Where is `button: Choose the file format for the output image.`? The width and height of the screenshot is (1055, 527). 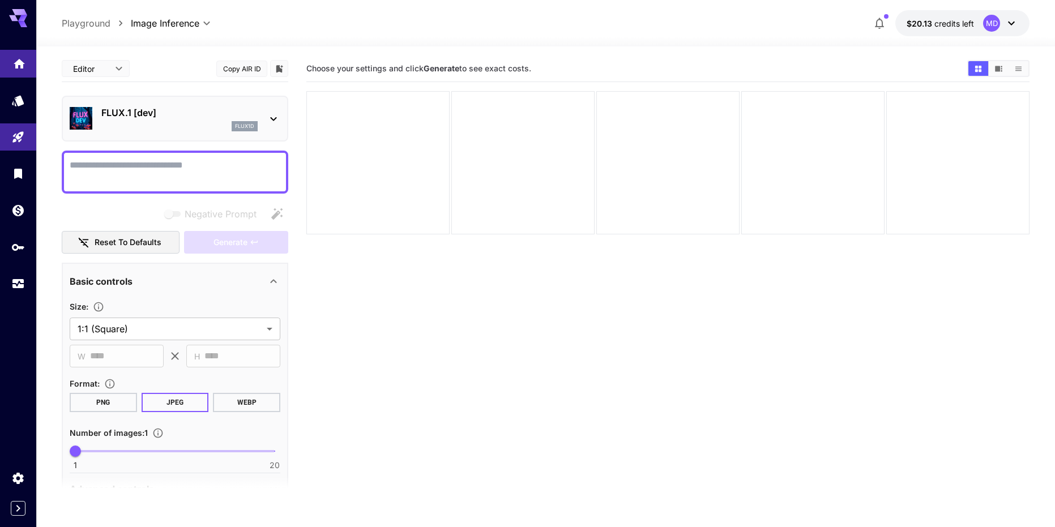 button: Choose the file format for the output image. is located at coordinates (110, 384).